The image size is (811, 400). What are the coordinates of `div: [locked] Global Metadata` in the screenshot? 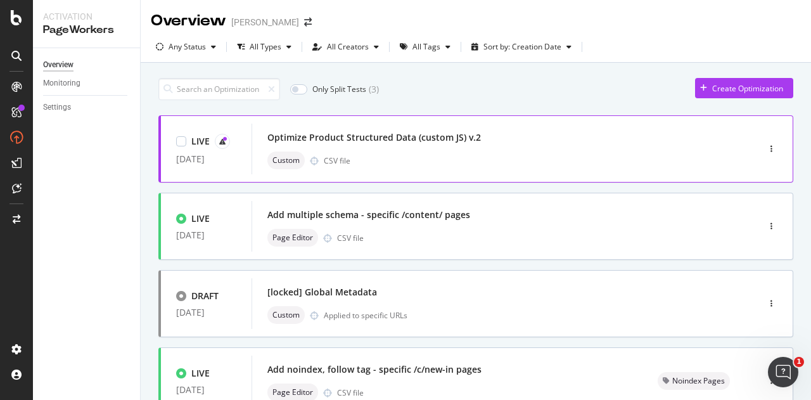 It's located at (322, 292).